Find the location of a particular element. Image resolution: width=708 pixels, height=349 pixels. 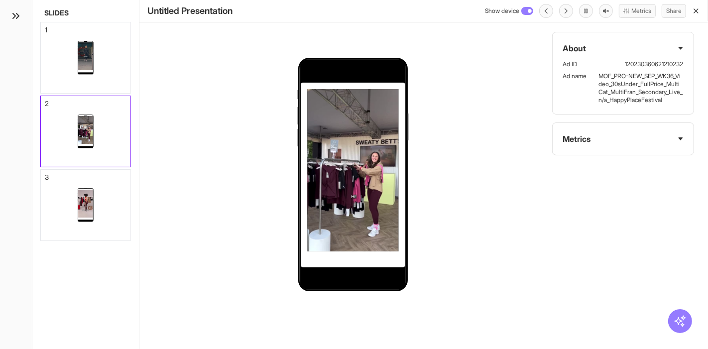

p: Ad name is located at coordinates (574, 88).